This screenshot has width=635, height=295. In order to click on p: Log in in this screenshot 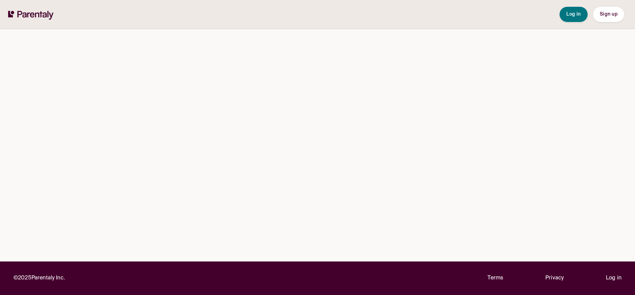, I will do `click(614, 278)`.